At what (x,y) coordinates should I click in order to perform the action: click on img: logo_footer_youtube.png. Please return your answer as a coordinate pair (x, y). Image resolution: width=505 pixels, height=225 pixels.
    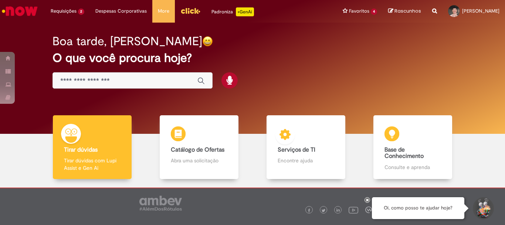
    Looking at the image, I should click on (354, 209).